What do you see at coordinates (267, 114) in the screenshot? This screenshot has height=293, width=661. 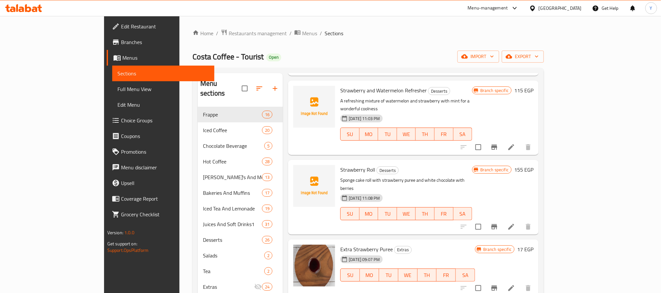 I see `span: 16` at bounding box center [267, 114].